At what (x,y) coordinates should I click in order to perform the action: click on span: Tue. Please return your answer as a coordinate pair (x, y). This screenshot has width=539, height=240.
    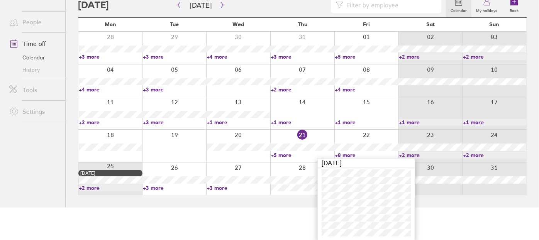
    Looking at the image, I should click on (174, 24).